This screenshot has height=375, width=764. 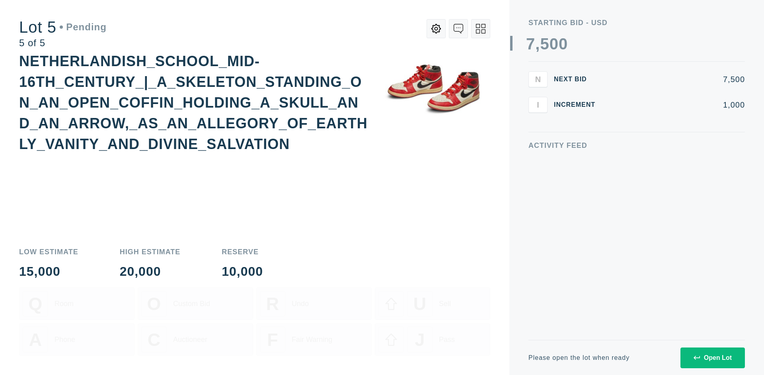 I want to click on div: Pending, so click(x=83, y=27).